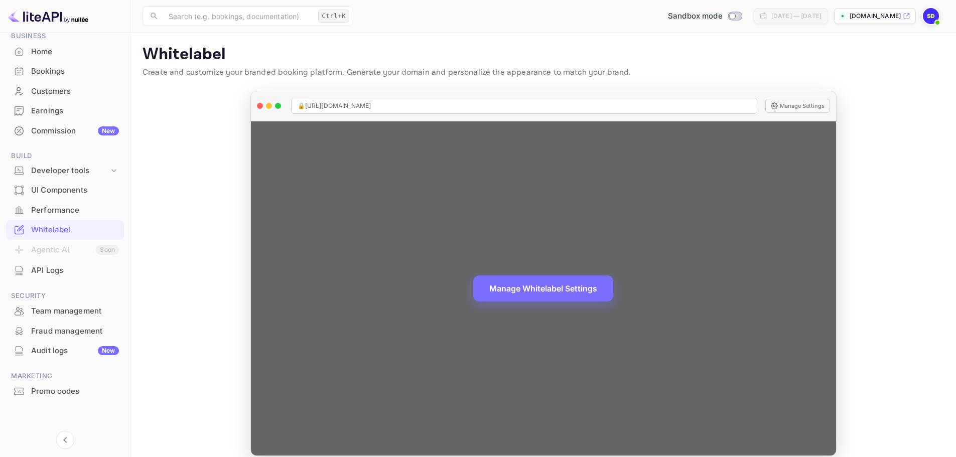  What do you see at coordinates (75, 351) in the screenshot?
I see `div: Audit logs` at bounding box center [75, 351].